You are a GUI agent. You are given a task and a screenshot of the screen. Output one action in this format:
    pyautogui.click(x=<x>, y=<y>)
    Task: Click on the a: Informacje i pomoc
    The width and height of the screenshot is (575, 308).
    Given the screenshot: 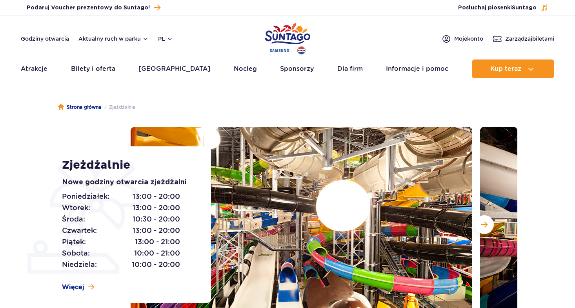 What is the action you would take?
    pyautogui.click(x=417, y=69)
    